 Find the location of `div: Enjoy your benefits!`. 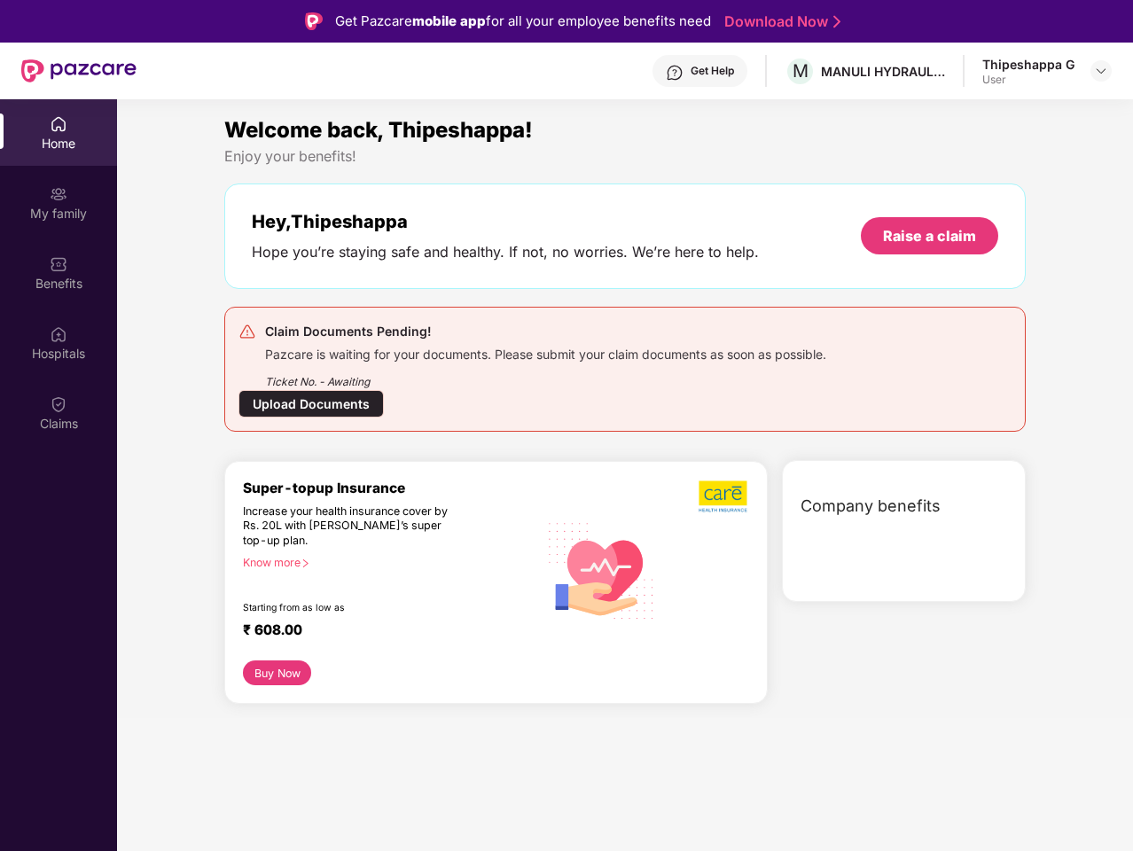

div: Enjoy your benefits! is located at coordinates (625, 156).